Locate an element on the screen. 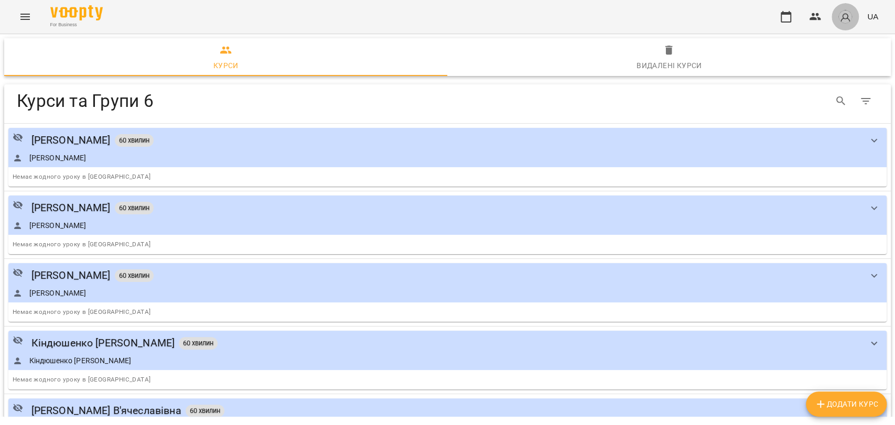 This screenshot has width=895, height=425. img: avatar_s.png is located at coordinates (845, 17).